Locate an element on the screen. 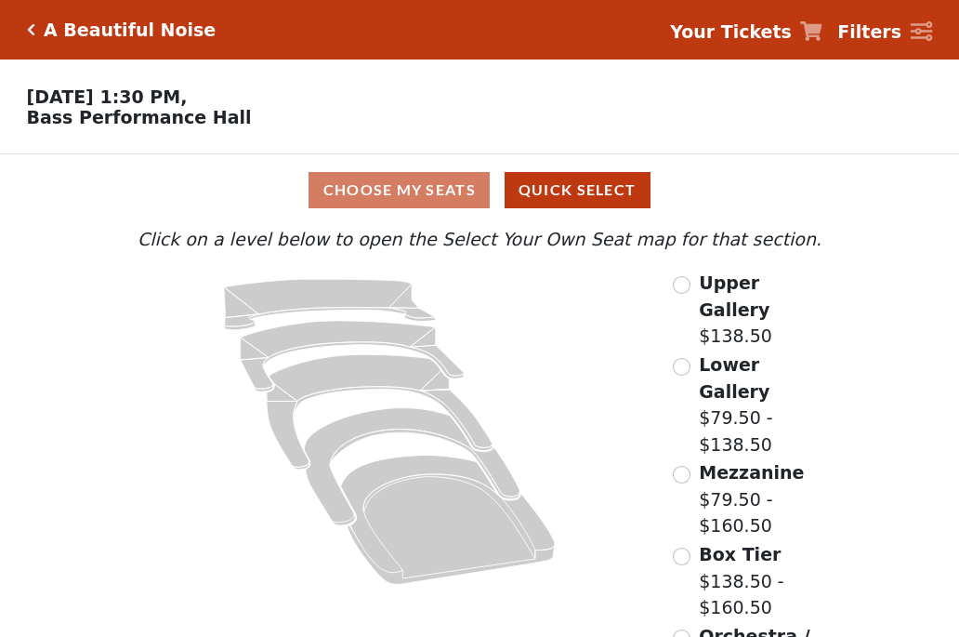 This screenshot has width=959, height=637. p: Click on a level below to open the Select Your Own Seat map for that section. is located at coordinates (480, 239).